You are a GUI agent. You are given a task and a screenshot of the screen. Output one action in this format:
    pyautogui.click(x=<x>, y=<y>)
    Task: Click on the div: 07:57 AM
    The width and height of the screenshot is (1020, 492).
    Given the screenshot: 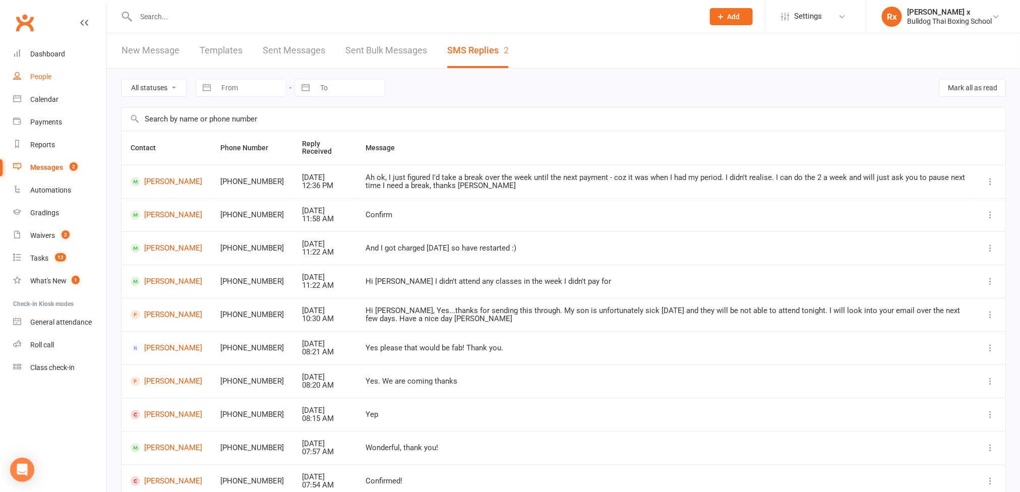 What is the action you would take?
    pyautogui.click(x=325, y=452)
    